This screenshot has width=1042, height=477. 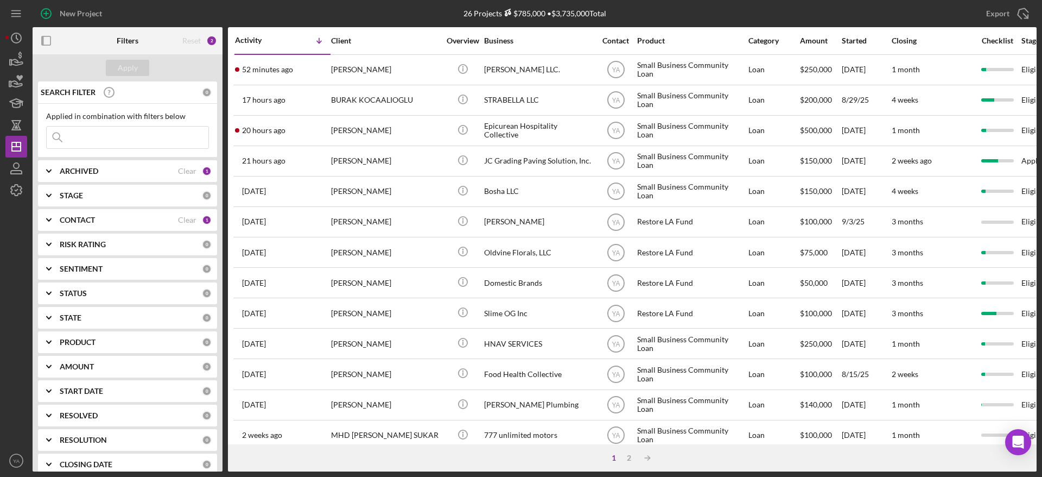 What do you see at coordinates (816, 343) in the screenshot?
I see `span: $250,000` at bounding box center [816, 343].